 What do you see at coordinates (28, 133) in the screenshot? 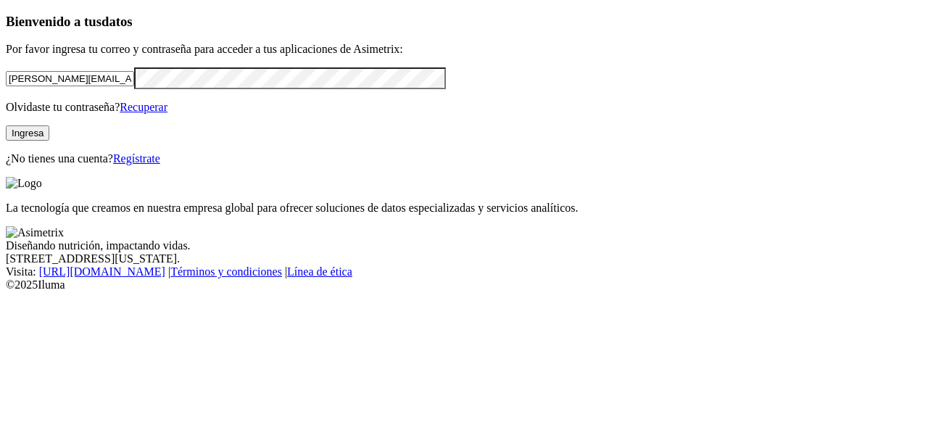
I see `button: Ingresa` at bounding box center [28, 133].